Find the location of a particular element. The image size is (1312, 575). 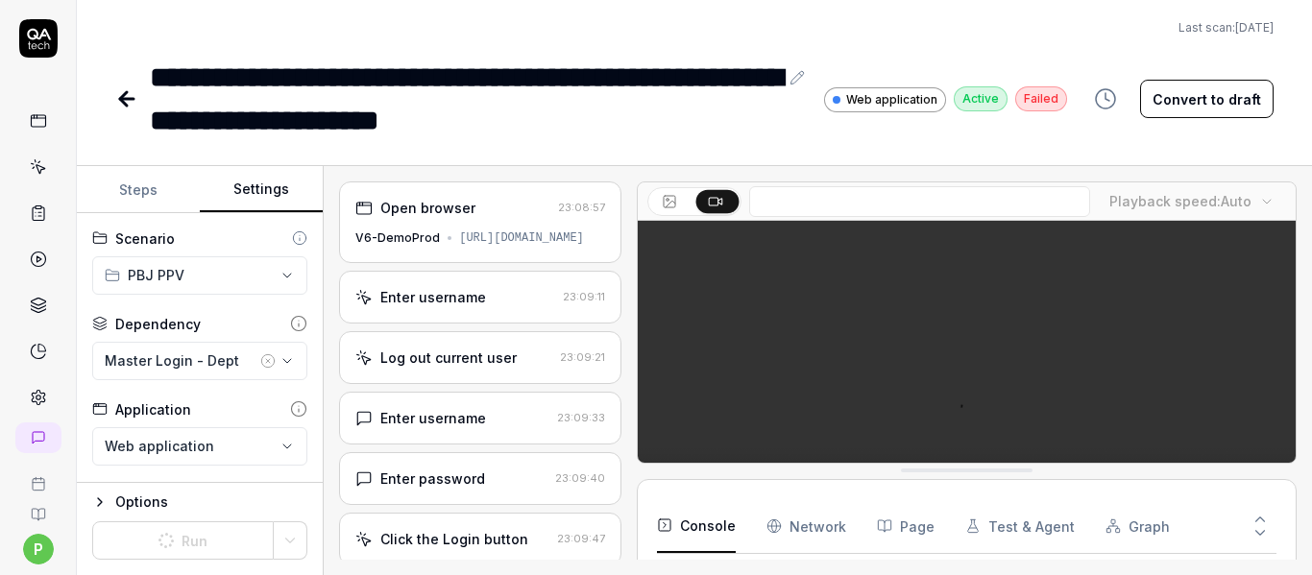

span: p is located at coordinates (38, 549).